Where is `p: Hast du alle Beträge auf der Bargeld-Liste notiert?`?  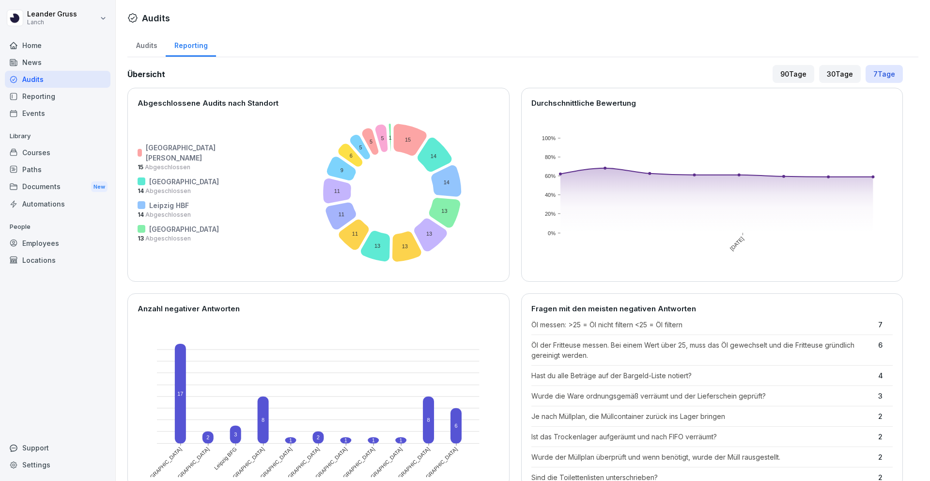 p: Hast du alle Beträge auf der Bargeld-Liste notiert? is located at coordinates (702, 375).